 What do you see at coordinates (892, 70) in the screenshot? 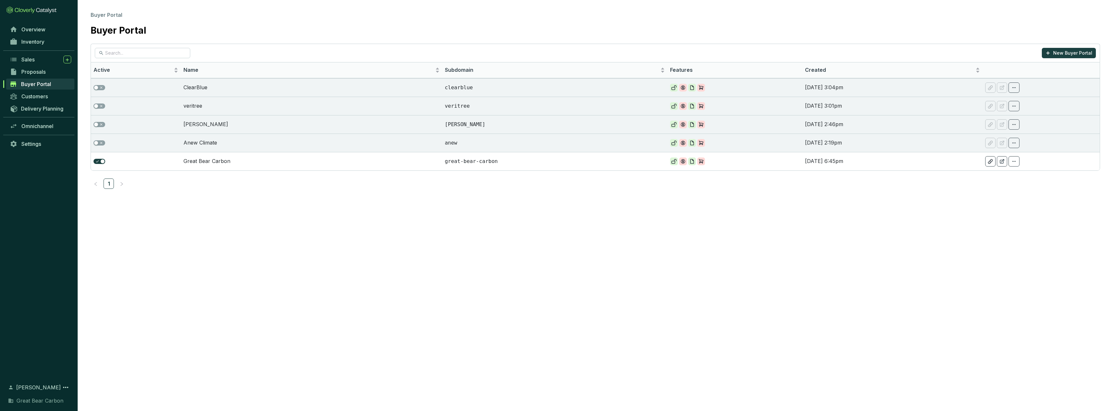
I see `th: Created` at bounding box center [892, 70].